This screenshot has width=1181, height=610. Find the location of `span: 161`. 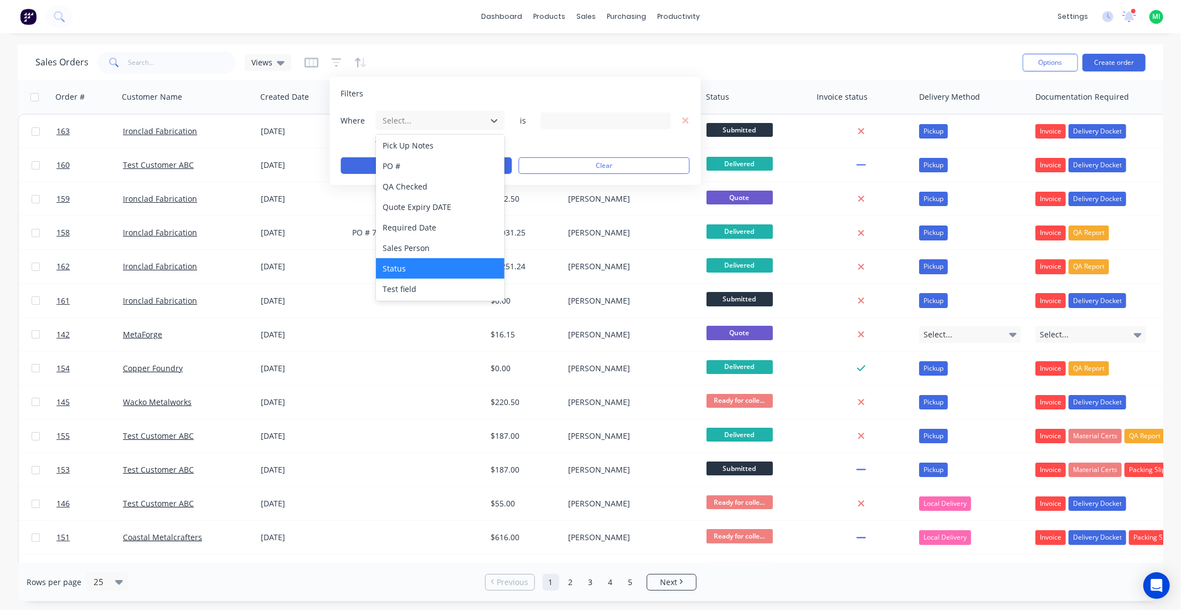

span: 161 is located at coordinates (63, 301).